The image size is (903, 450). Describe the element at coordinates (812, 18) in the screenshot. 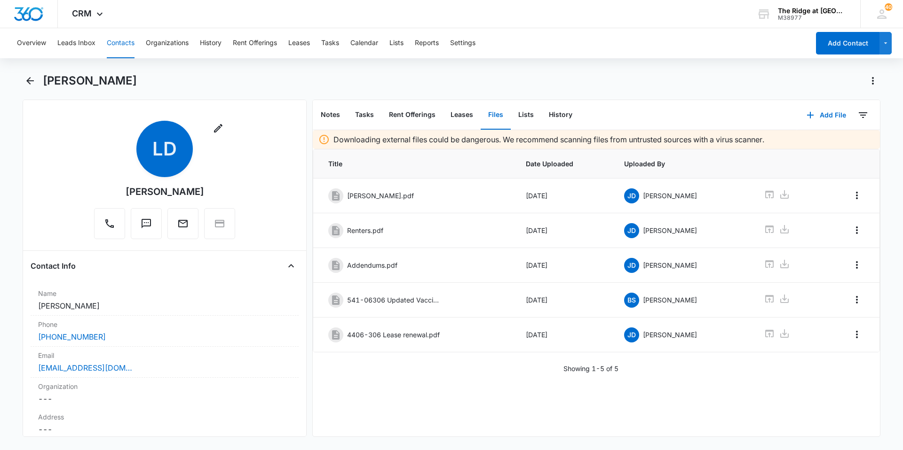

I see `div: account id` at that location.